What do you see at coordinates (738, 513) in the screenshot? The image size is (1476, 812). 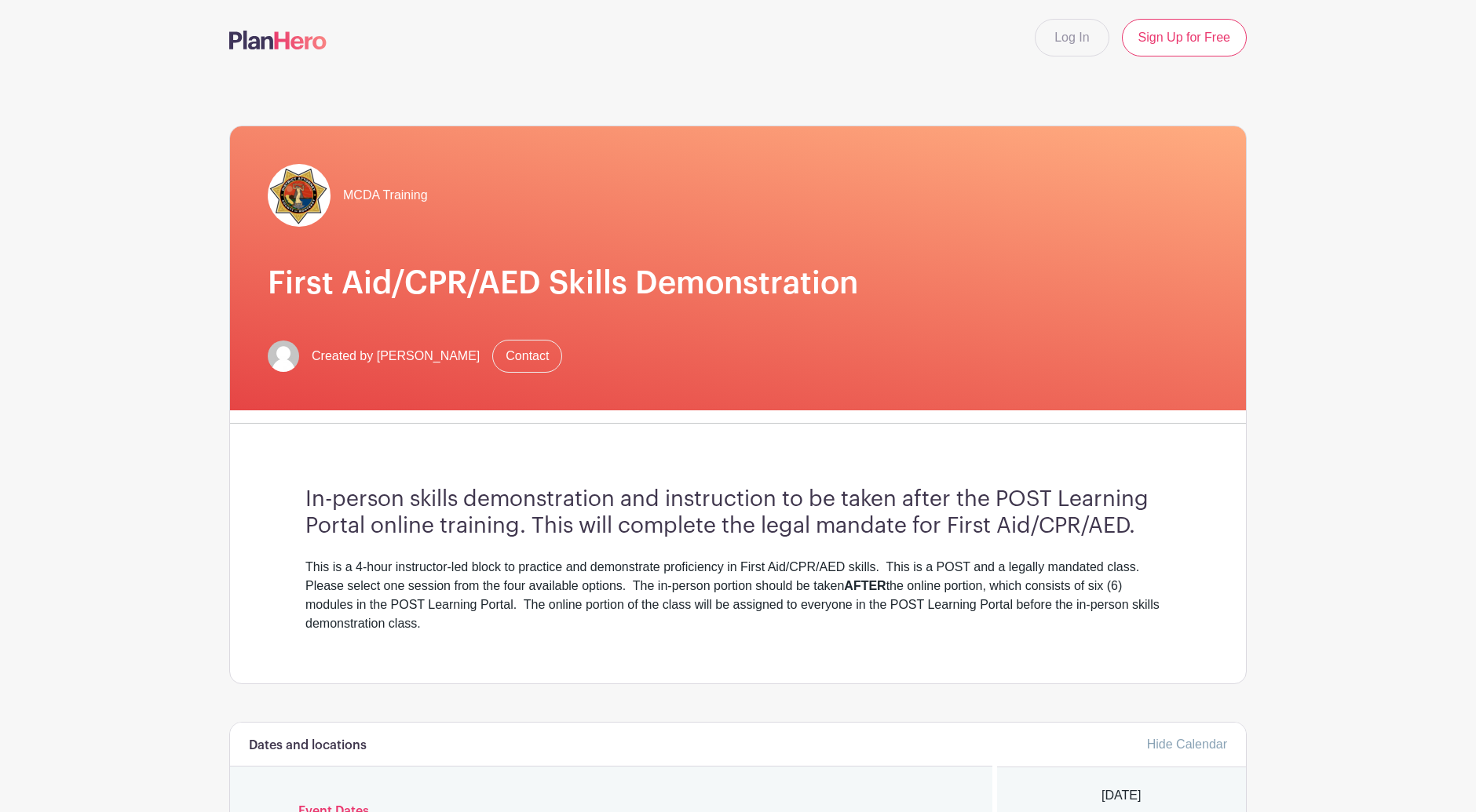 I see `h3: In-person skills demonstration and instruction to be taken after the POST Learning Portal online ...` at bounding box center [738, 513].